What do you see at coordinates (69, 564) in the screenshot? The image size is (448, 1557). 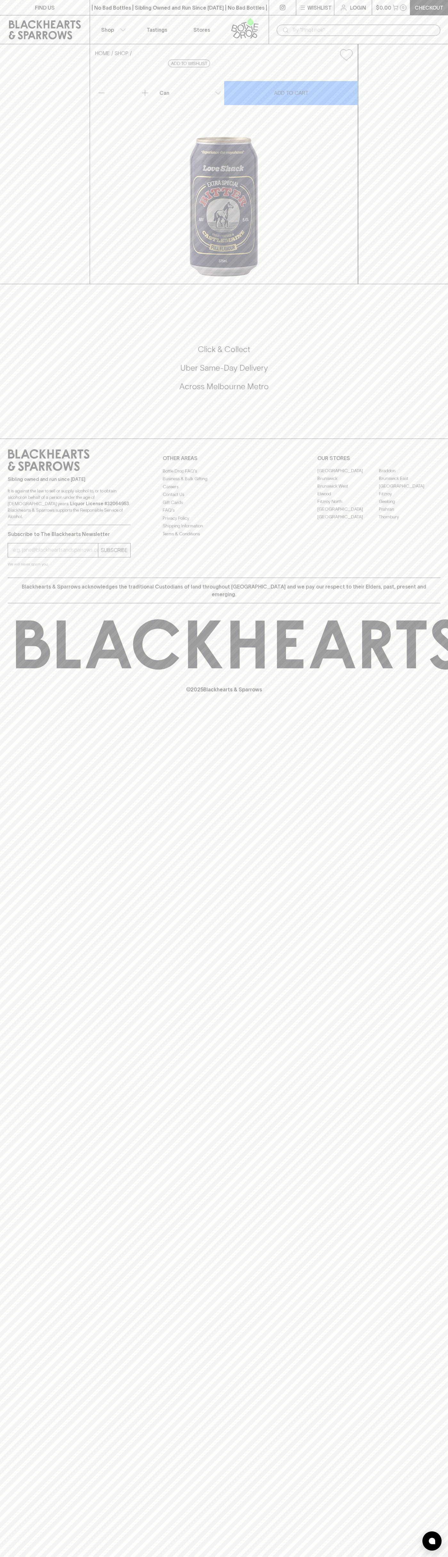 I see `p: We will never spam you` at bounding box center [69, 564].